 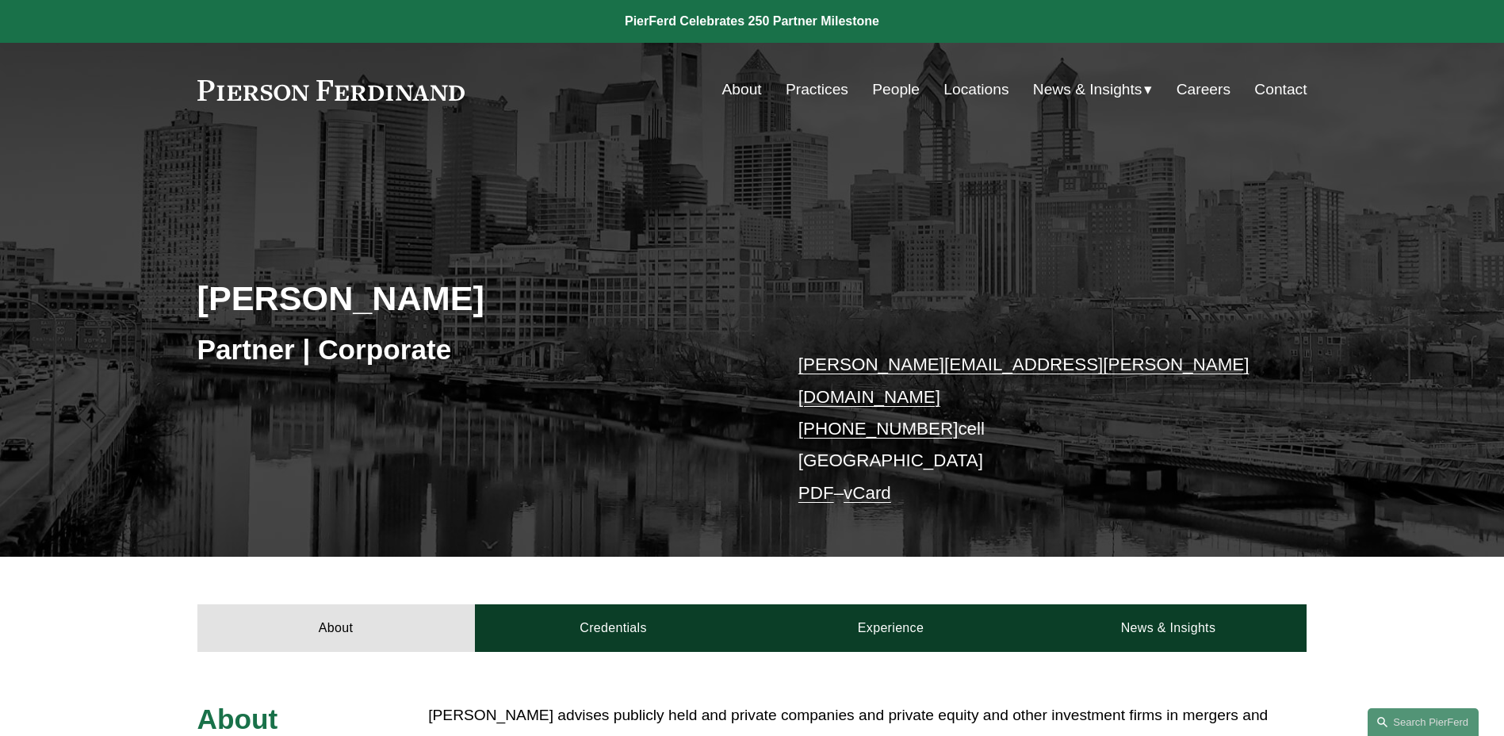 What do you see at coordinates (891, 628) in the screenshot?
I see `a: Experience` at bounding box center [891, 628].